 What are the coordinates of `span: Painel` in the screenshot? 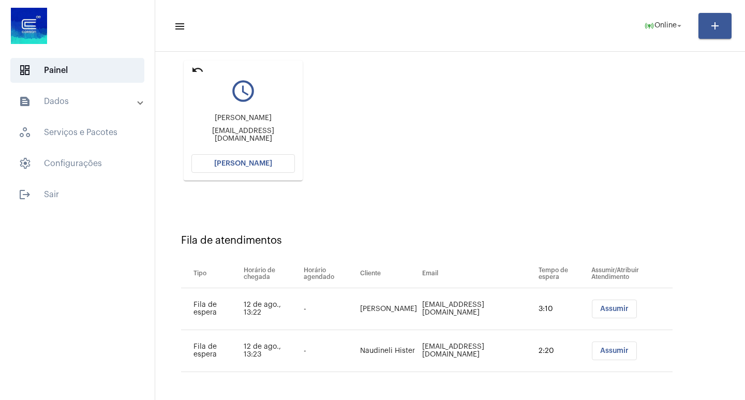 It's located at (77, 70).